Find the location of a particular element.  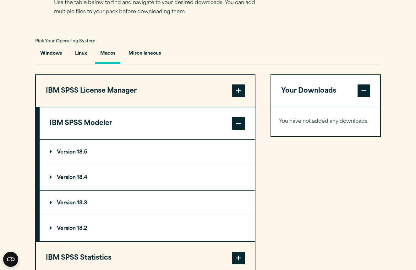

p: Version 18.5 is located at coordinates (69, 152).